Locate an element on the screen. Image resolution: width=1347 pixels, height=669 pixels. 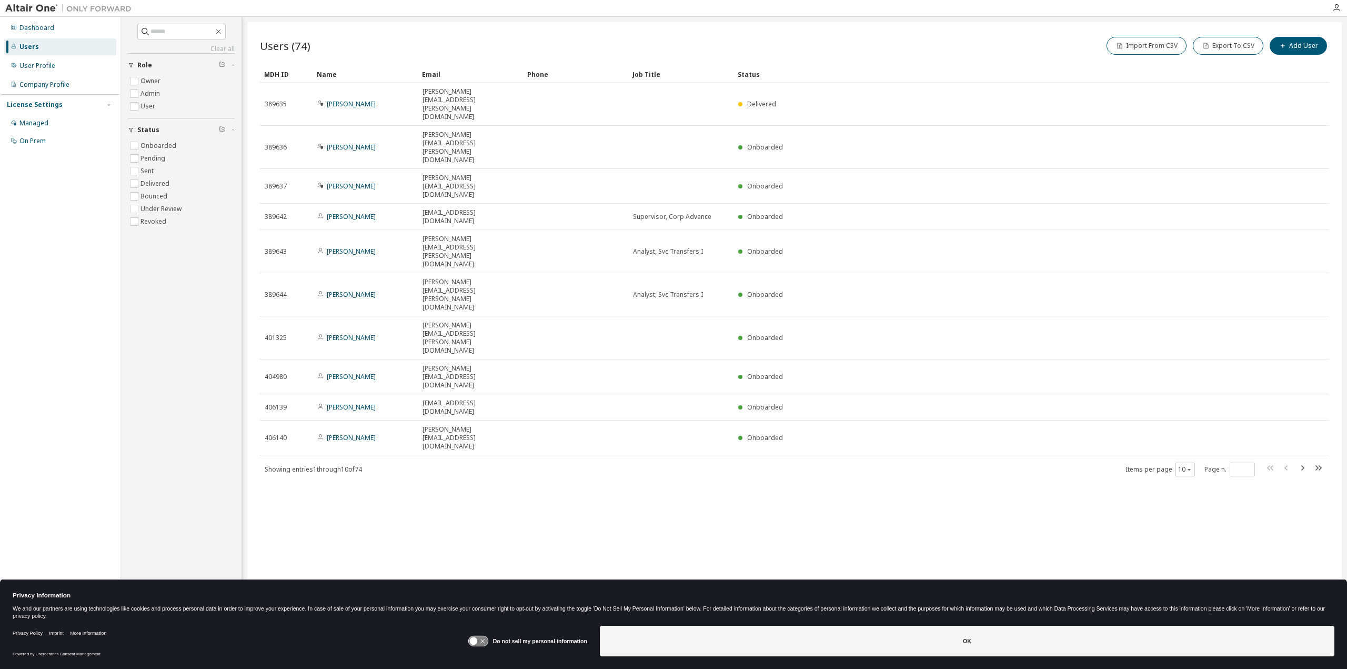
span: 389643 is located at coordinates (276, 251).